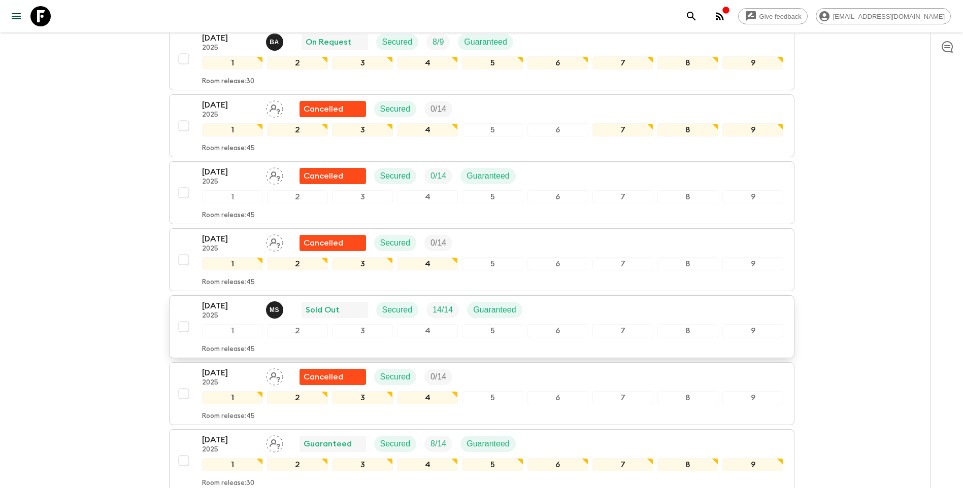 This screenshot has width=963, height=488. Describe the element at coordinates (443, 310) in the screenshot. I see `p: 14 / 14` at that location.